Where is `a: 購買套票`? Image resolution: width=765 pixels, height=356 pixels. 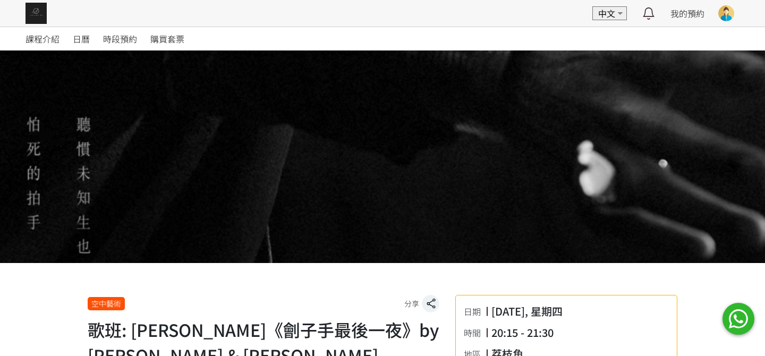 a: 購買套票 is located at coordinates (167, 39).